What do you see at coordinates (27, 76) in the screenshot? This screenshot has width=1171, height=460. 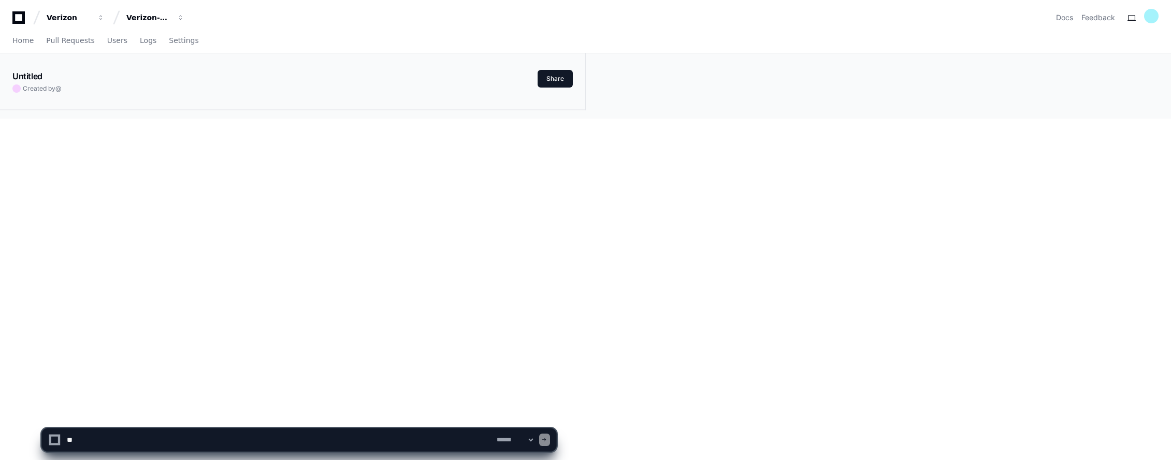 I see `h1: Untitled` at bounding box center [27, 76].